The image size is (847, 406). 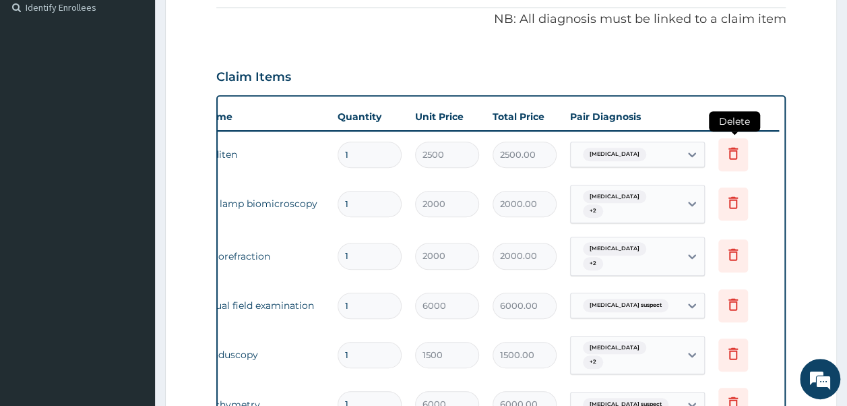 I want to click on td: zaditen, so click(x=263, y=154).